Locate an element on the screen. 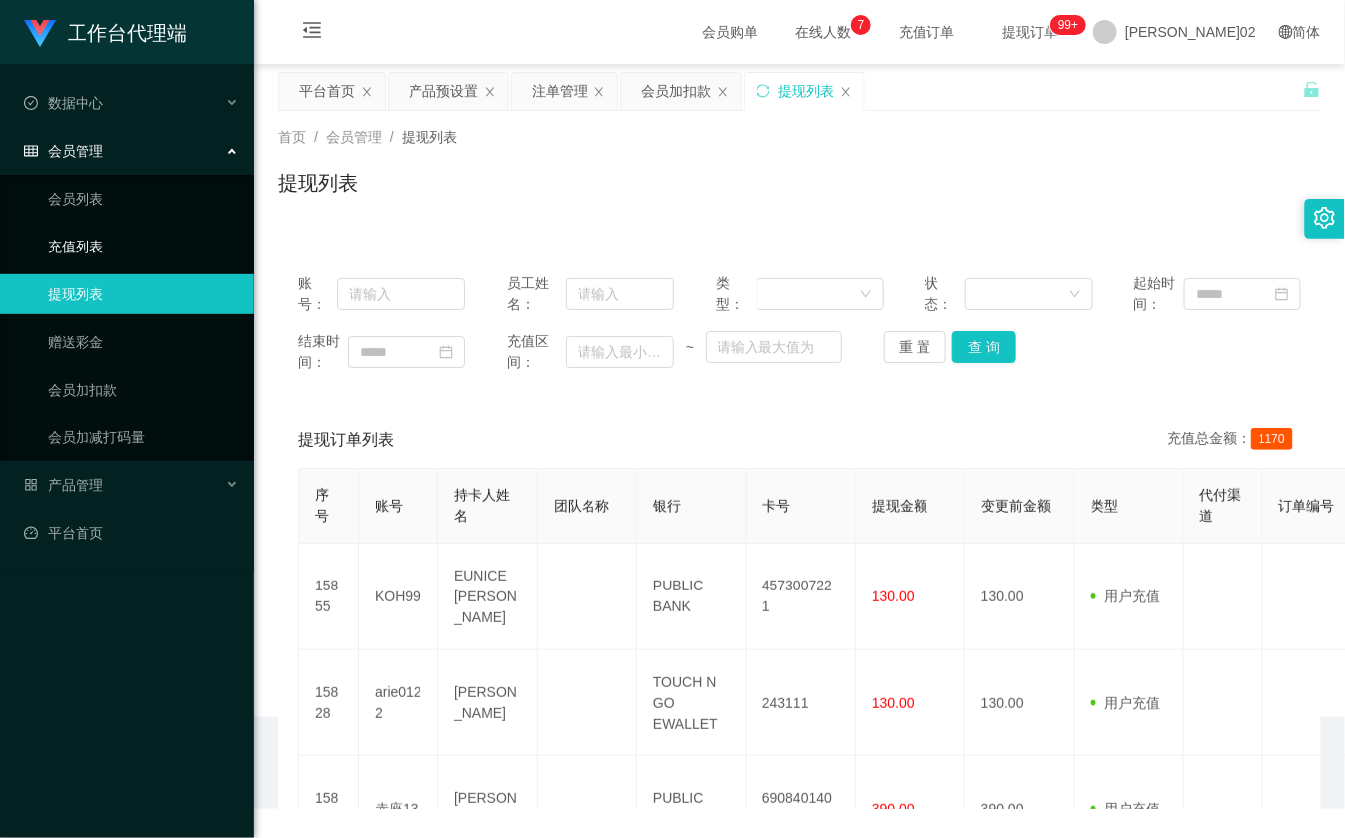 The width and height of the screenshot is (1345, 838). span: 充值区间： is located at coordinates (536, 352).